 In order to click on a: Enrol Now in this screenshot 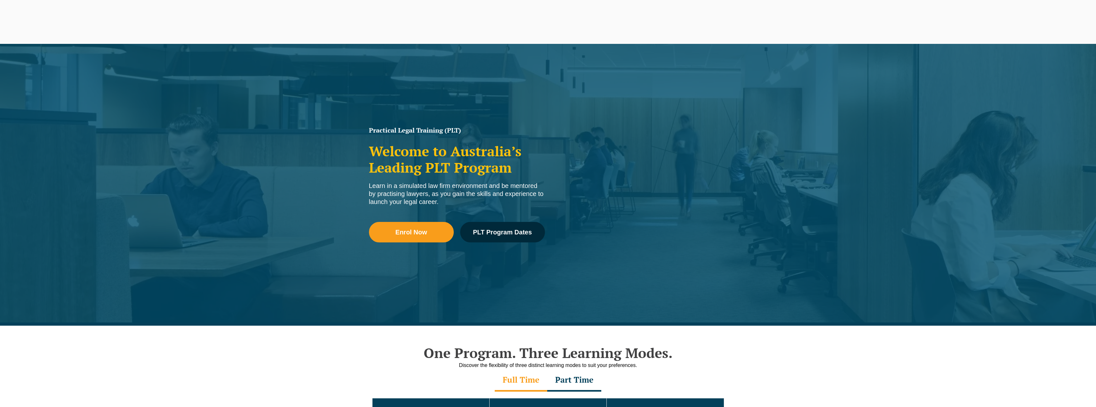, I will do `click(411, 232)`.